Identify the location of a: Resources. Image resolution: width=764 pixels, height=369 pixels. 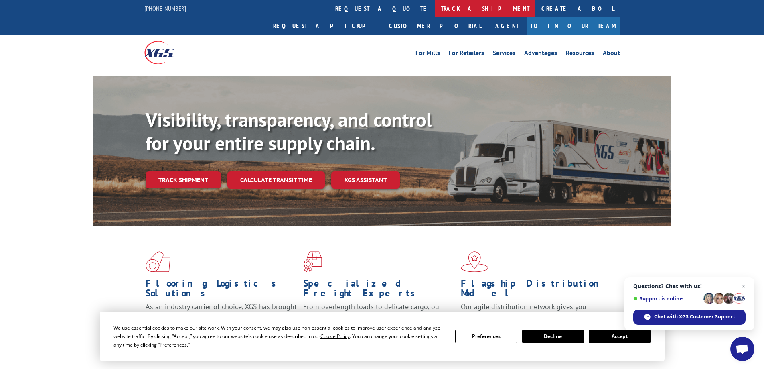
(580, 54).